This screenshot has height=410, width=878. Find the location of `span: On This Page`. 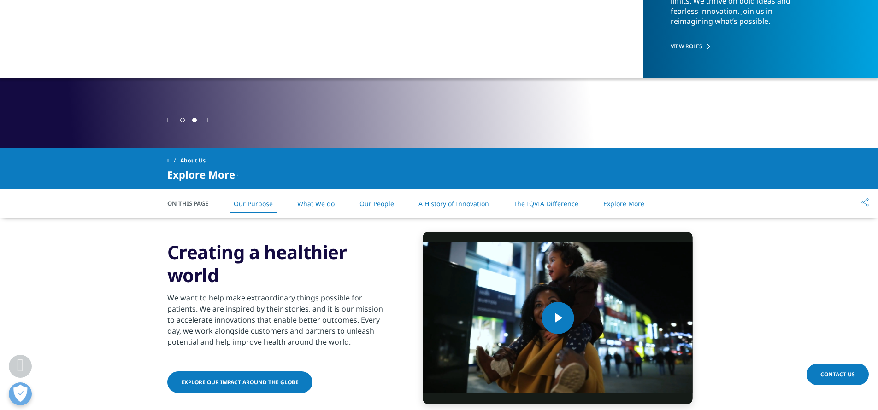

span: On This Page is located at coordinates (193, 204).